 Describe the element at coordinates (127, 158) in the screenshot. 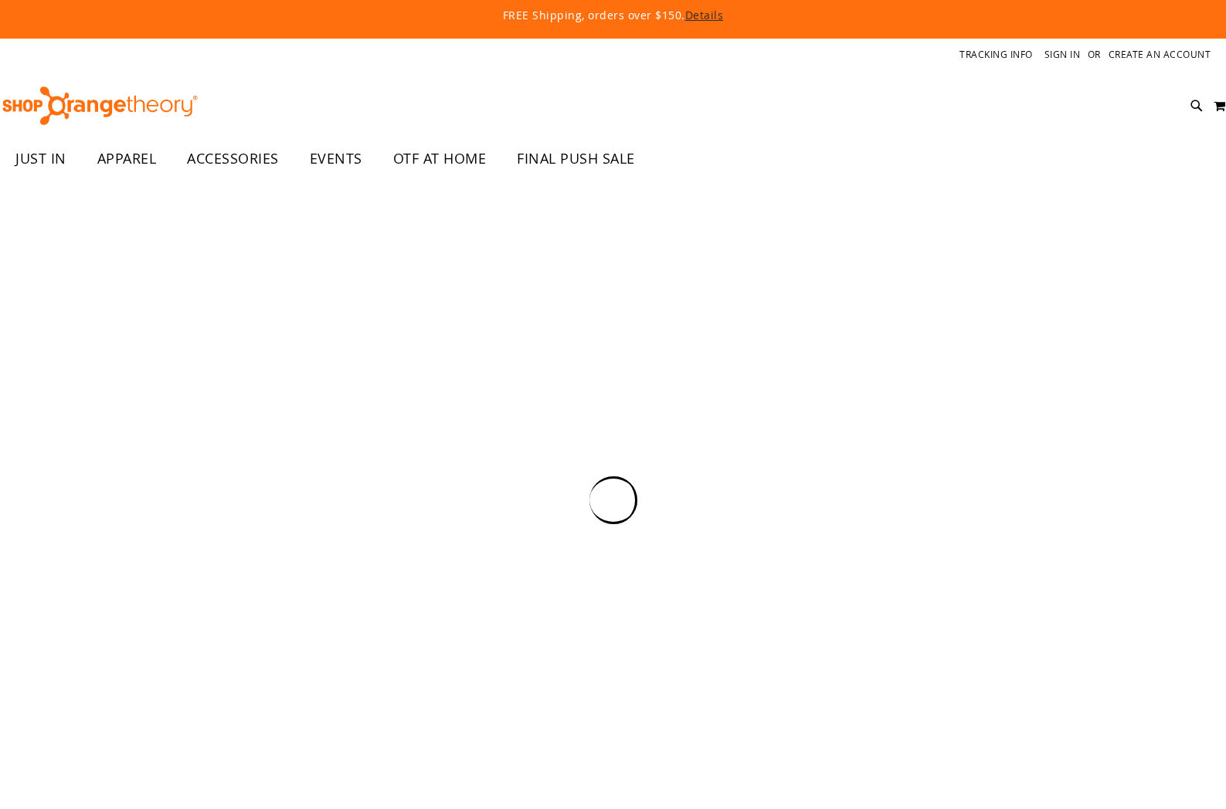

I see `span: APPAREL` at that location.